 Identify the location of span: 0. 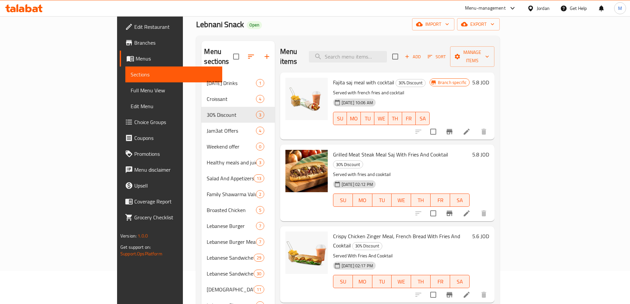
(260, 147).